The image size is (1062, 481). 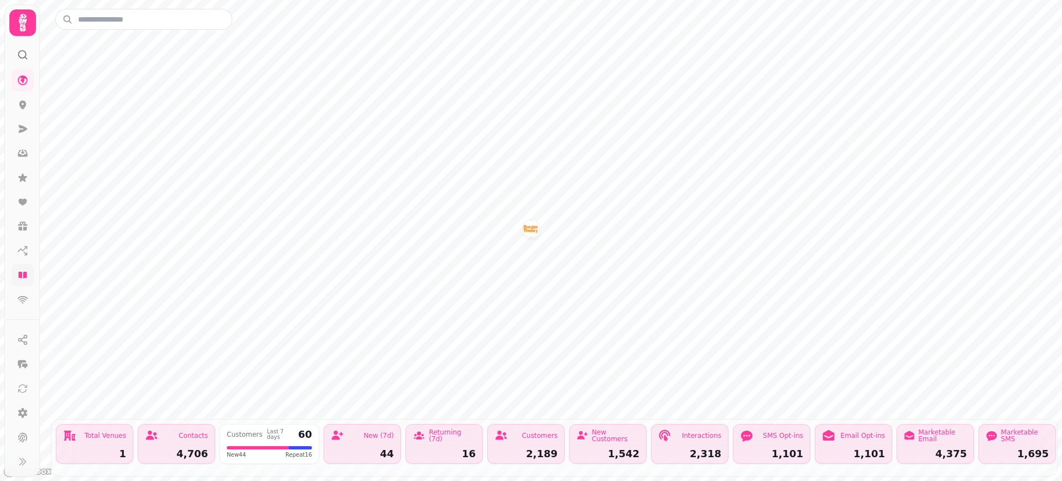 I want to click on div: 1, so click(x=95, y=454).